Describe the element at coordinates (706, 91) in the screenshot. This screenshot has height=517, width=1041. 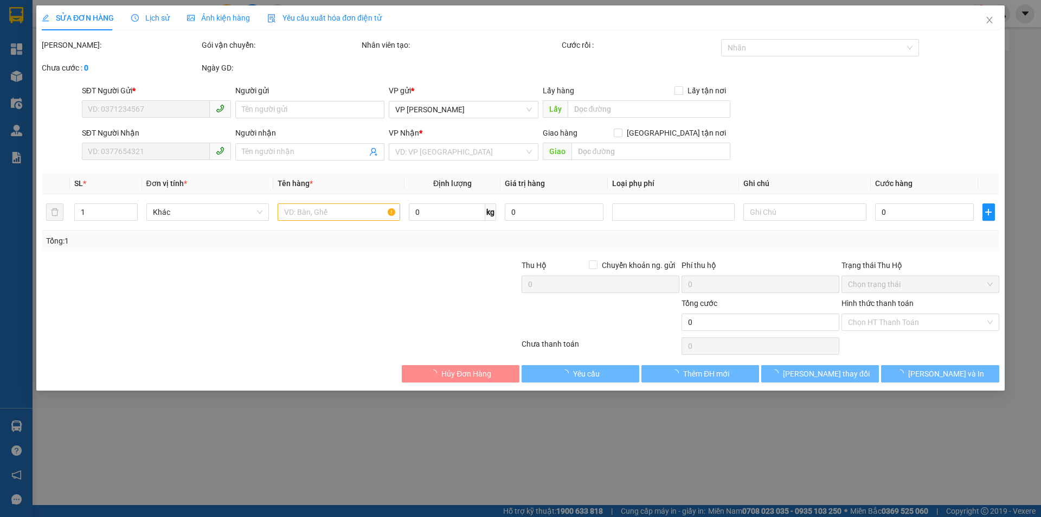
I see `span: Lấy tận nơi` at that location.